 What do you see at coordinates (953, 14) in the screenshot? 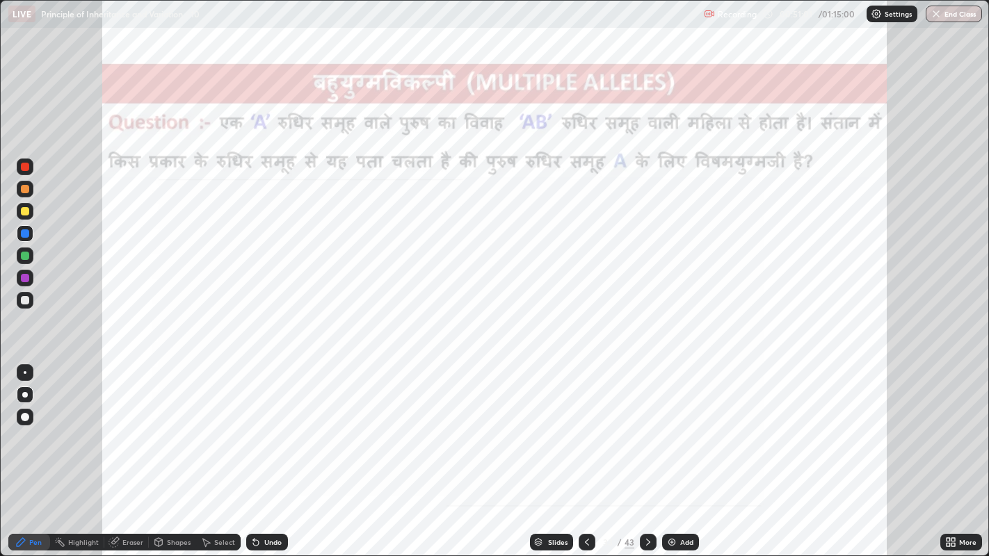
I see `button: End Class` at bounding box center [953, 14].